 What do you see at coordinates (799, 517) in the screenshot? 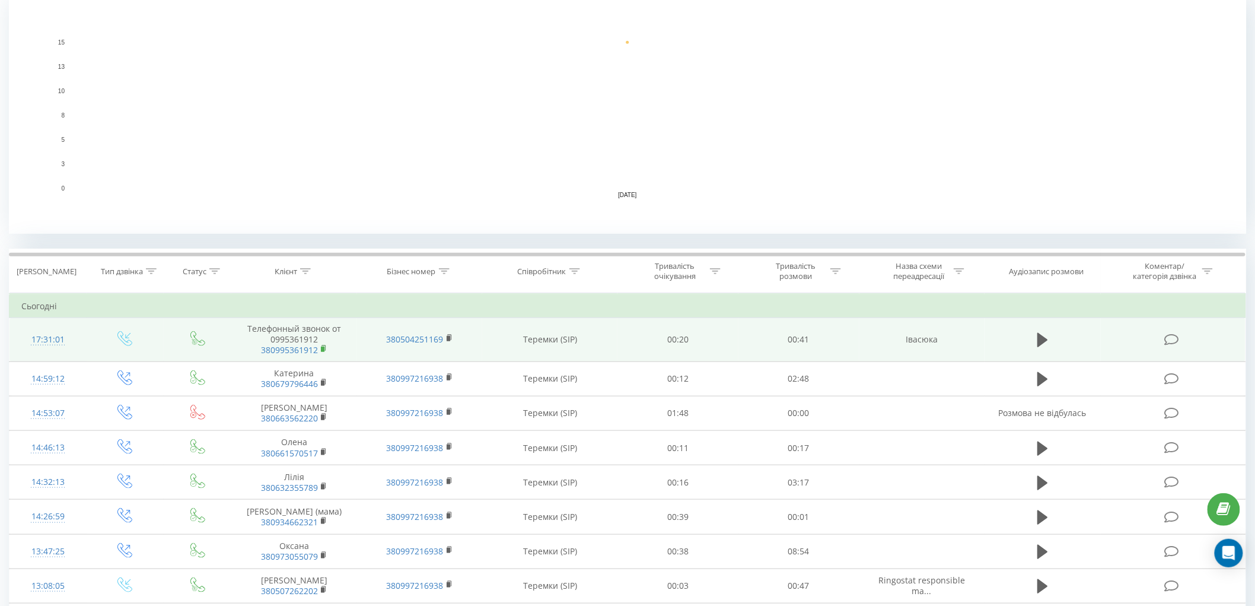
I see `td: 00:01` at bounding box center [799, 517].